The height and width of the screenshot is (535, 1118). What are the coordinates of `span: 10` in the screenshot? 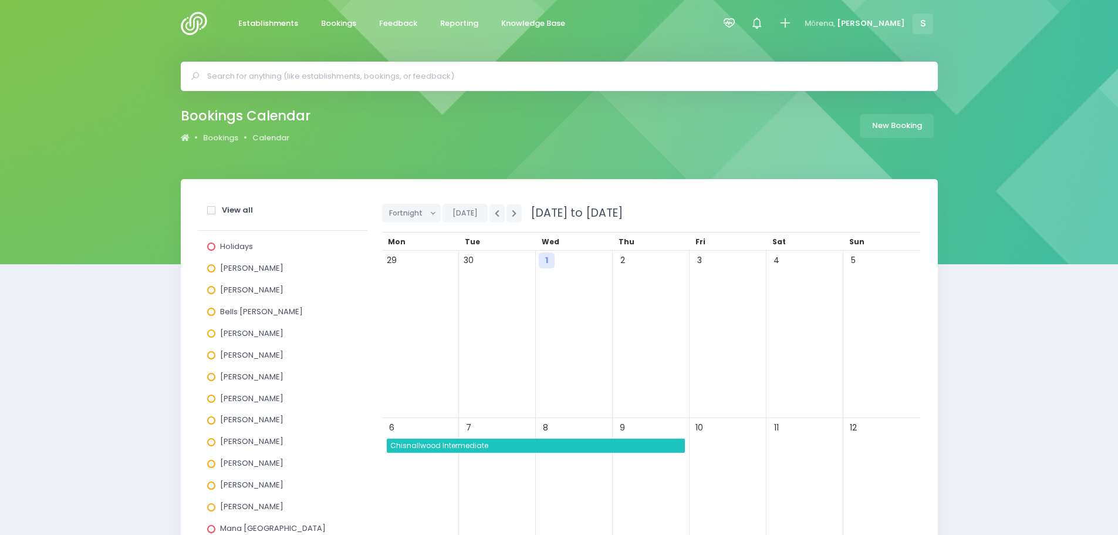 It's located at (699, 427).